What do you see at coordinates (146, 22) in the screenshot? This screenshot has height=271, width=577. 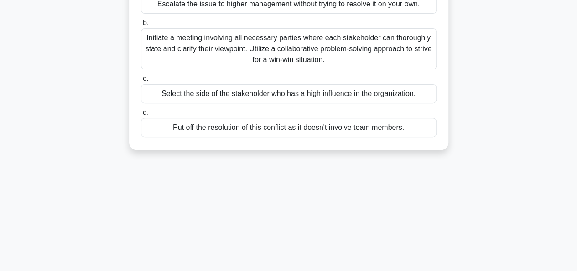 I see `span: b.` at bounding box center [146, 22].